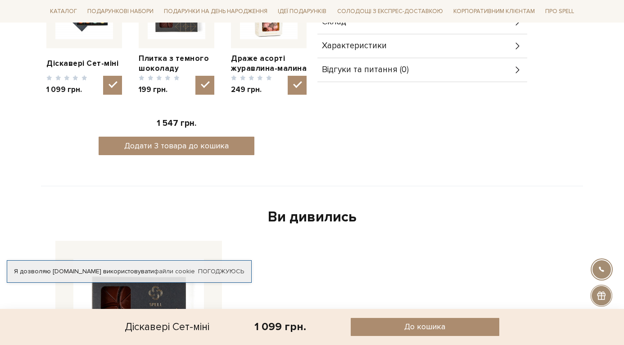 The width and height of the screenshot is (624, 345). I want to click on a: Каталог, so click(64, 11).